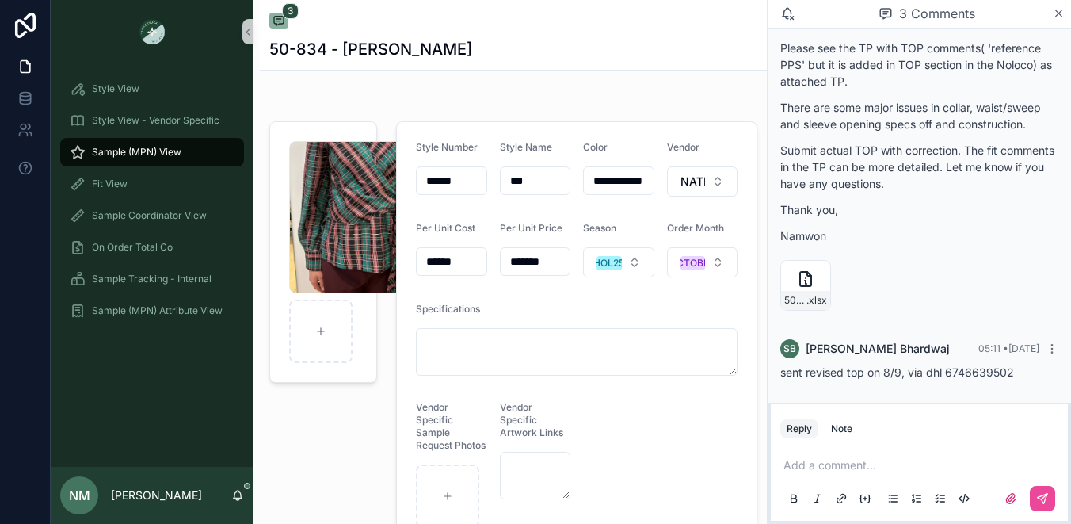  I want to click on span: Vendor Specific Artwork Links, so click(532, 419).